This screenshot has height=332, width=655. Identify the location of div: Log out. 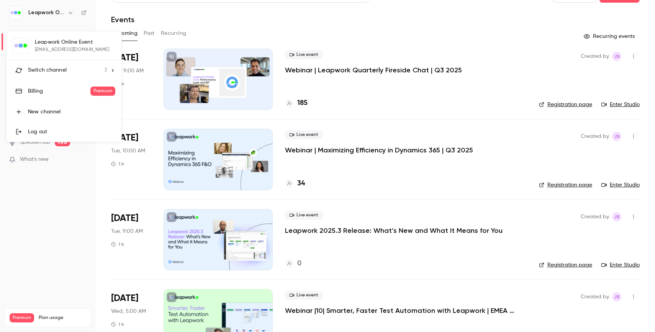
(72, 132).